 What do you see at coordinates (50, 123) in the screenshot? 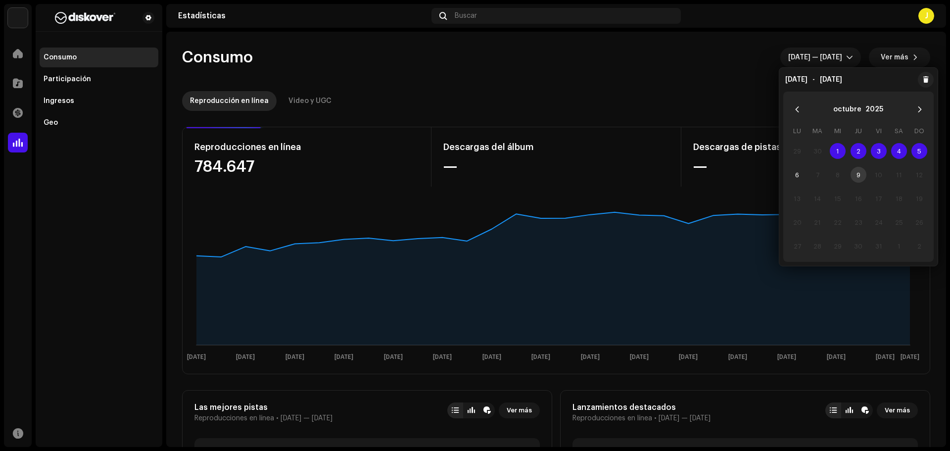
I see `div: Geo` at bounding box center [50, 123].